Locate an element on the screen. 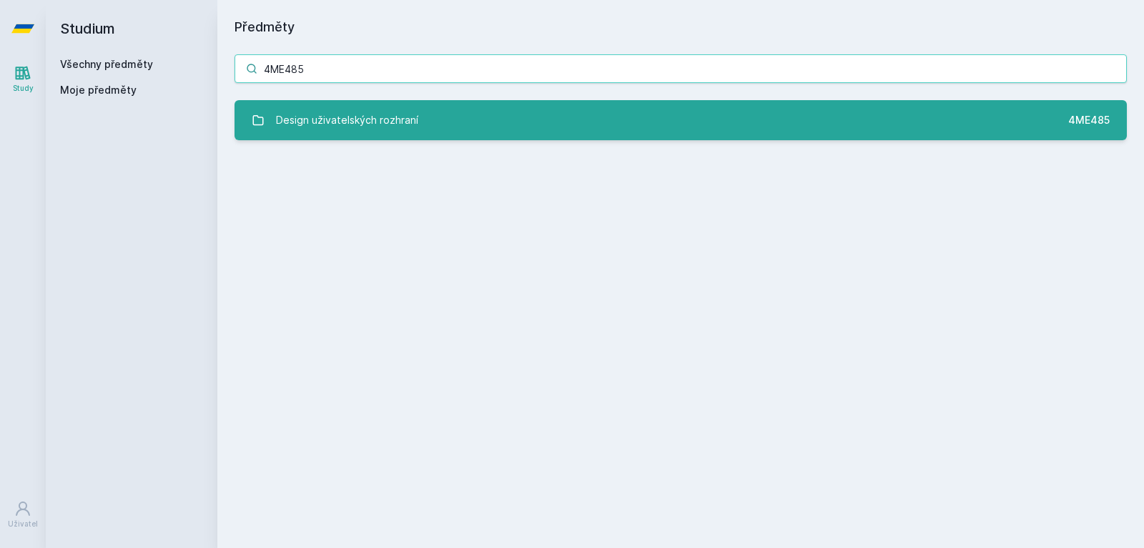 This screenshot has height=548, width=1144. span: Moje předměty is located at coordinates (98, 90).